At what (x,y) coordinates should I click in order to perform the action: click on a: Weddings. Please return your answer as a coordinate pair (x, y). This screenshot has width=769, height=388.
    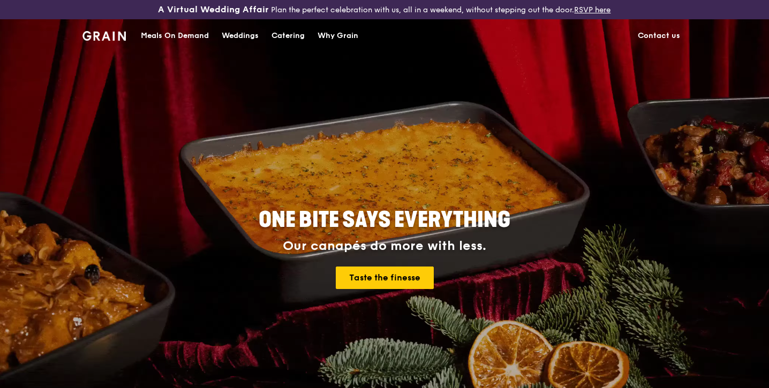
    Looking at the image, I should click on (240, 36).